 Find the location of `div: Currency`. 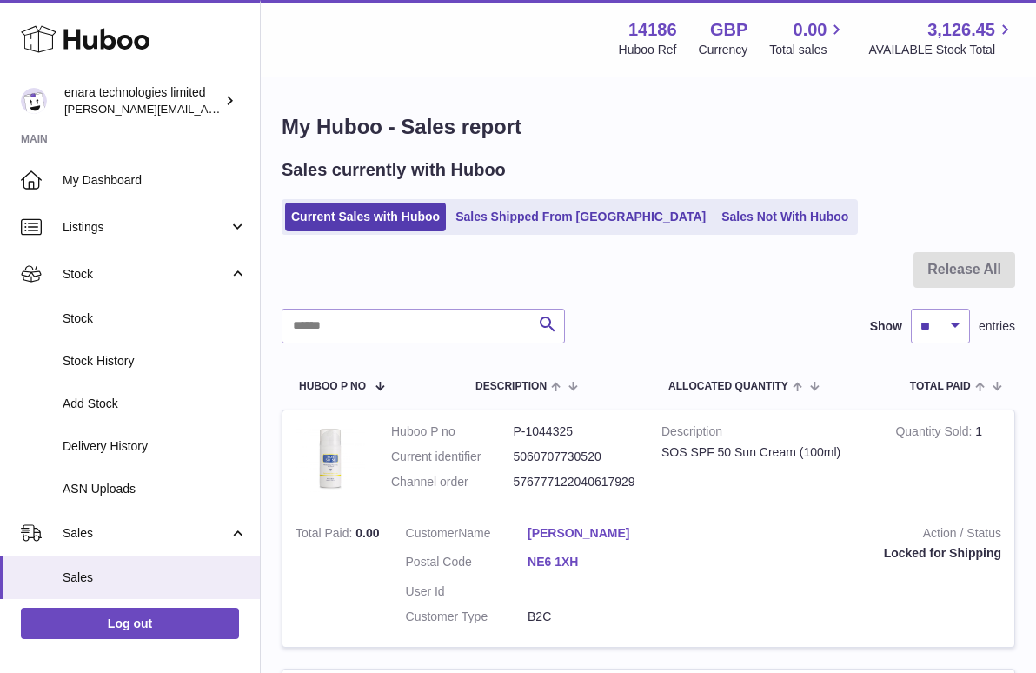

div: Currency is located at coordinates (723, 50).